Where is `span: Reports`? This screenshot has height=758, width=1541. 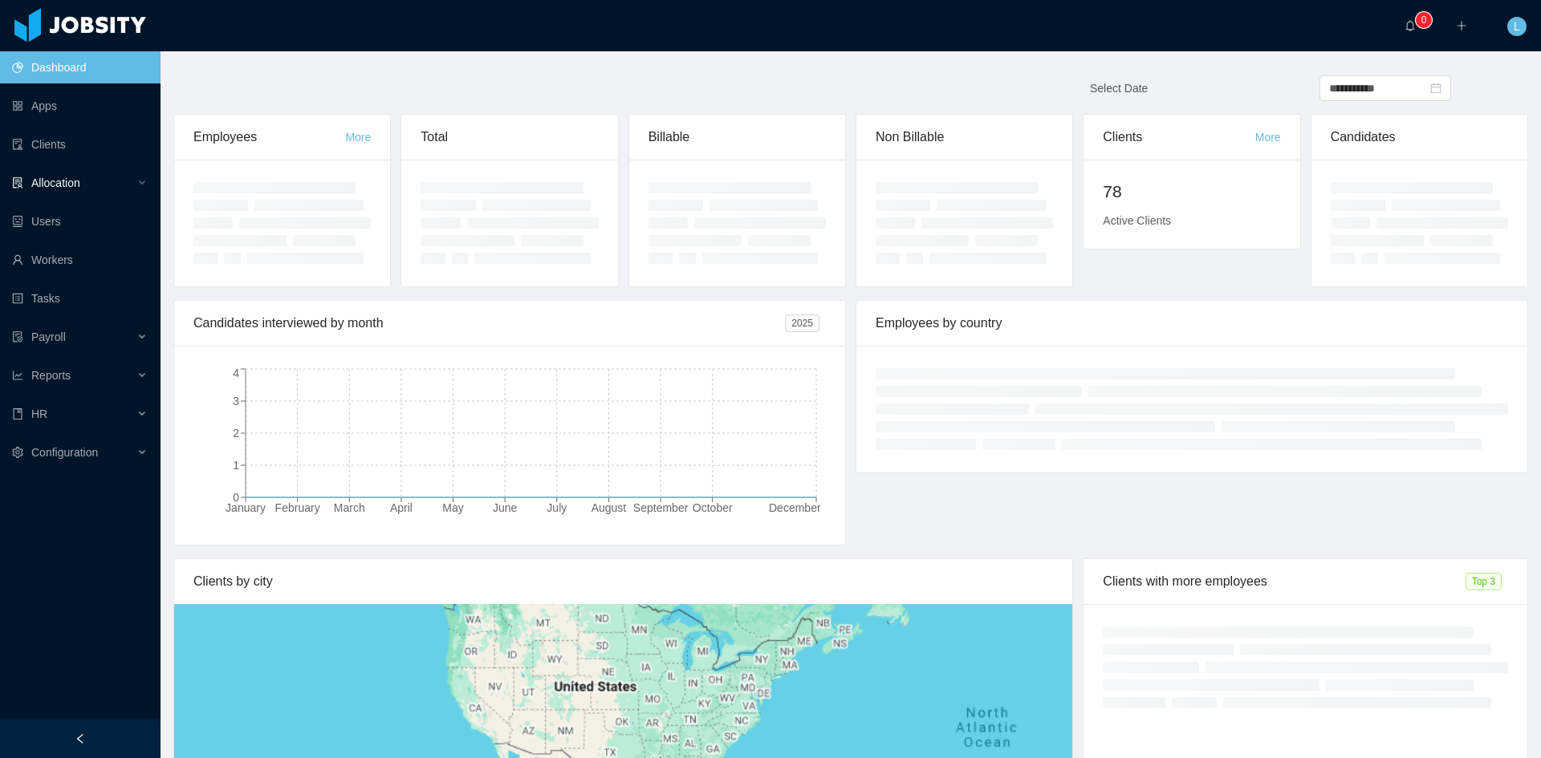
span: Reports is located at coordinates (51, 376).